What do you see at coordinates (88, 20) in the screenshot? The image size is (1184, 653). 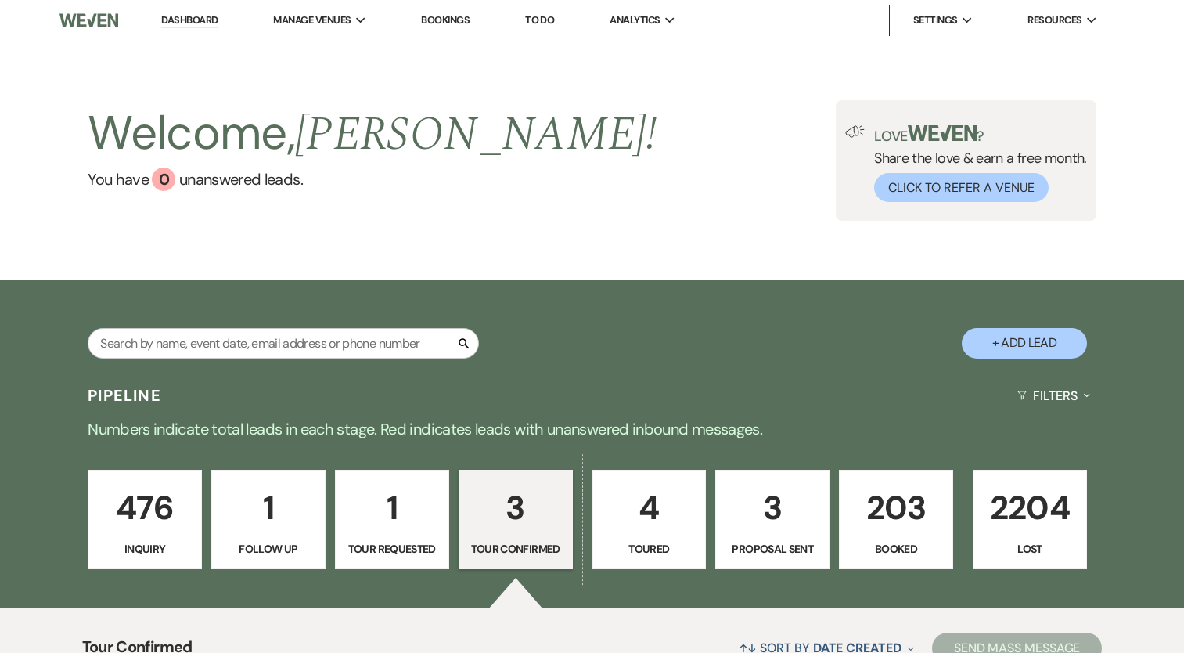 I see `img: Weven Logo` at bounding box center [88, 20].